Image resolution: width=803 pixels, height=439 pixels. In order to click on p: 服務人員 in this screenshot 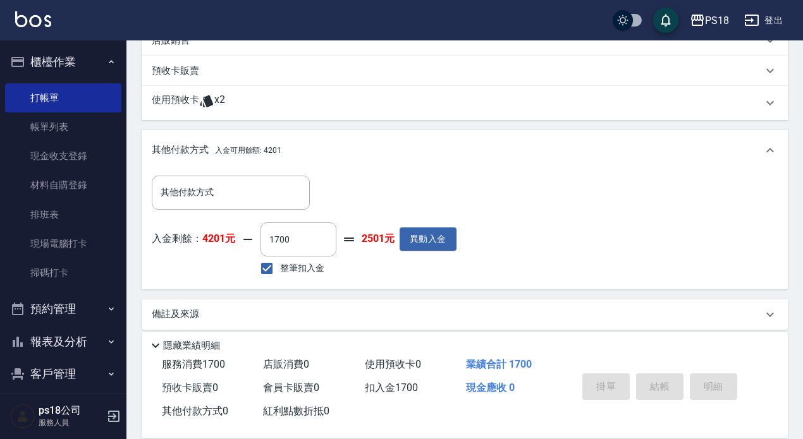, I will do `click(71, 423)`.